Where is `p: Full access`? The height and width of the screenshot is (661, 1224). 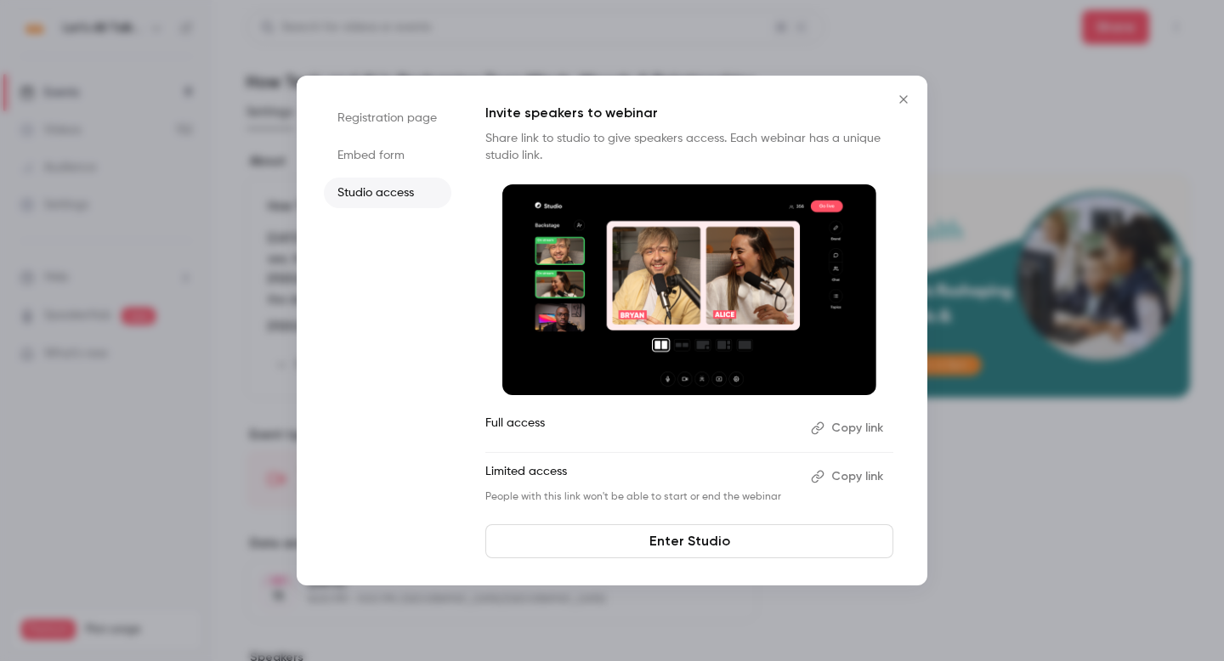 p: Full access is located at coordinates (641, 428).